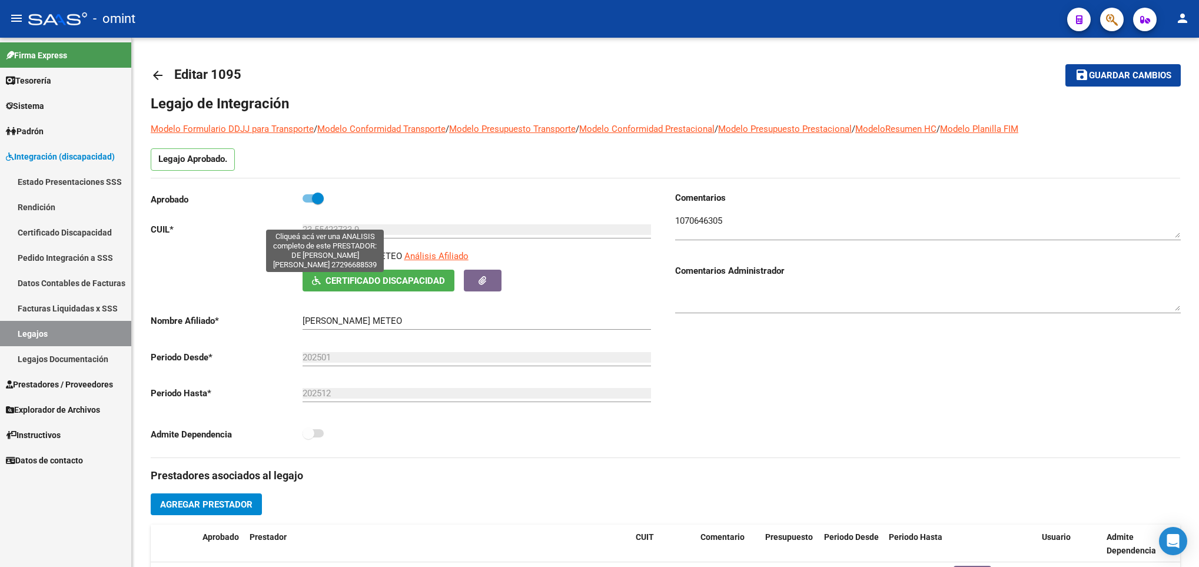 This screenshot has width=1199, height=567. What do you see at coordinates (227, 321) in the screenshot?
I see `p: Nombre Afiliado` at bounding box center [227, 321].